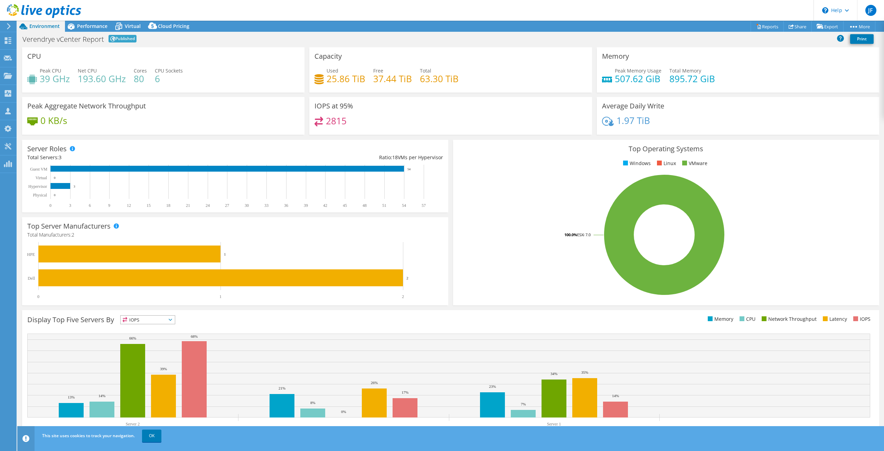 This screenshot has height=451, width=884. I want to click on span: Environment, so click(45, 26).